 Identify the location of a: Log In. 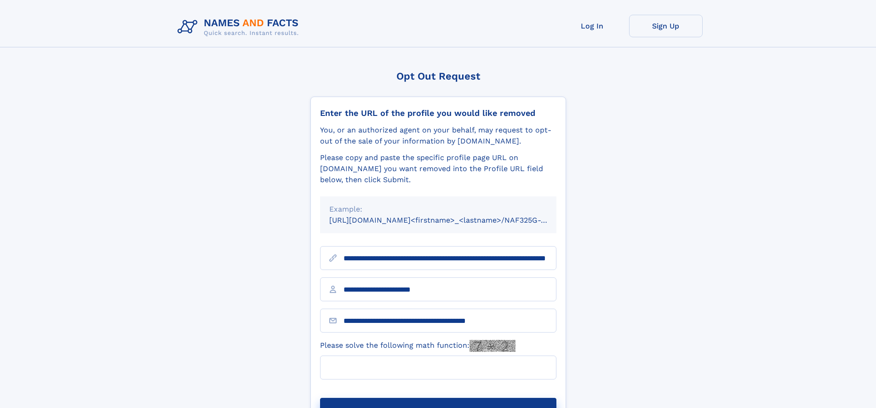
(593, 26).